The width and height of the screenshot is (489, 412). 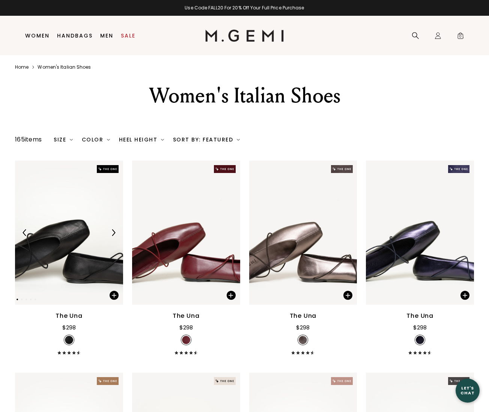 What do you see at coordinates (141, 140) in the screenshot?
I see `div: Heel Height` at bounding box center [141, 140].